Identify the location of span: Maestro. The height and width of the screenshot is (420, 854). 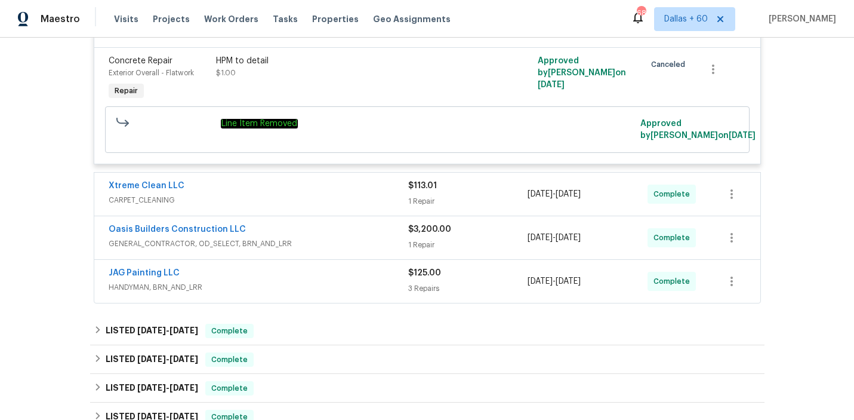
(60, 19).